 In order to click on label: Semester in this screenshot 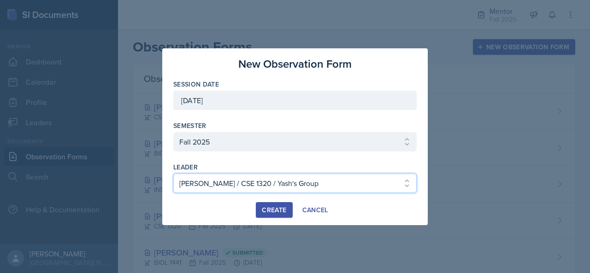, I will do `click(190, 126)`.